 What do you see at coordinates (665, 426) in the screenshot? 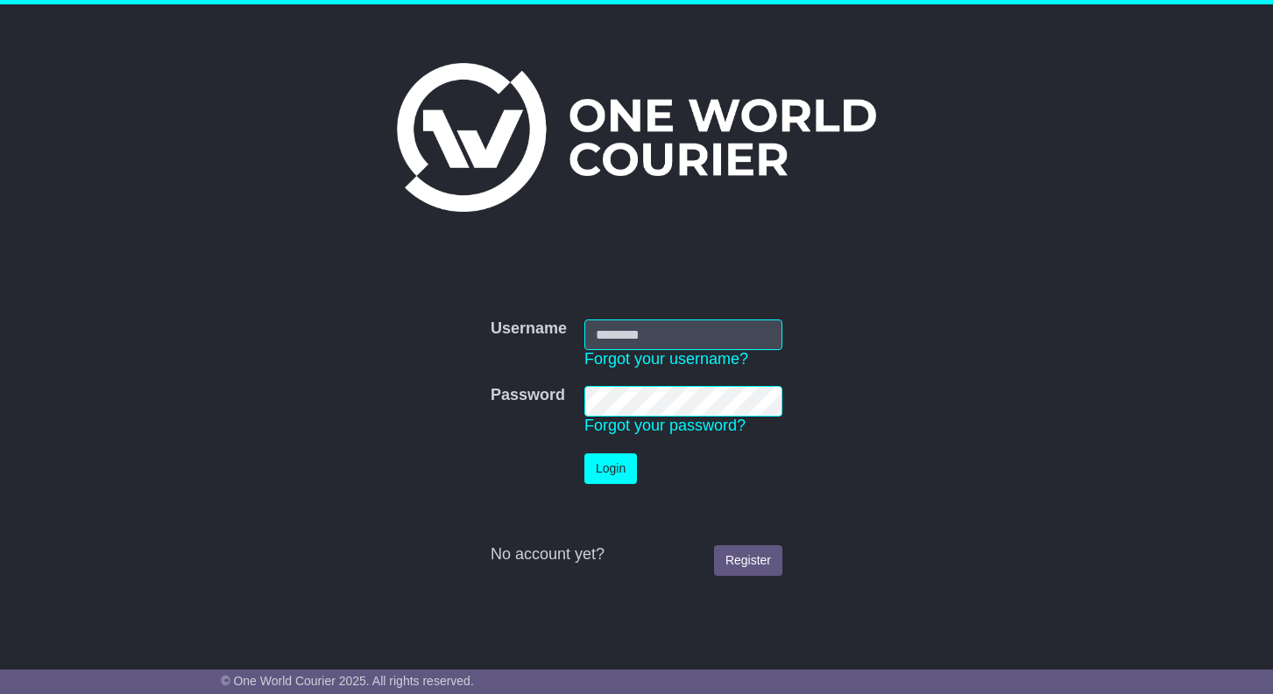
I see `a: Forgot your password?` at bounding box center [665, 426].